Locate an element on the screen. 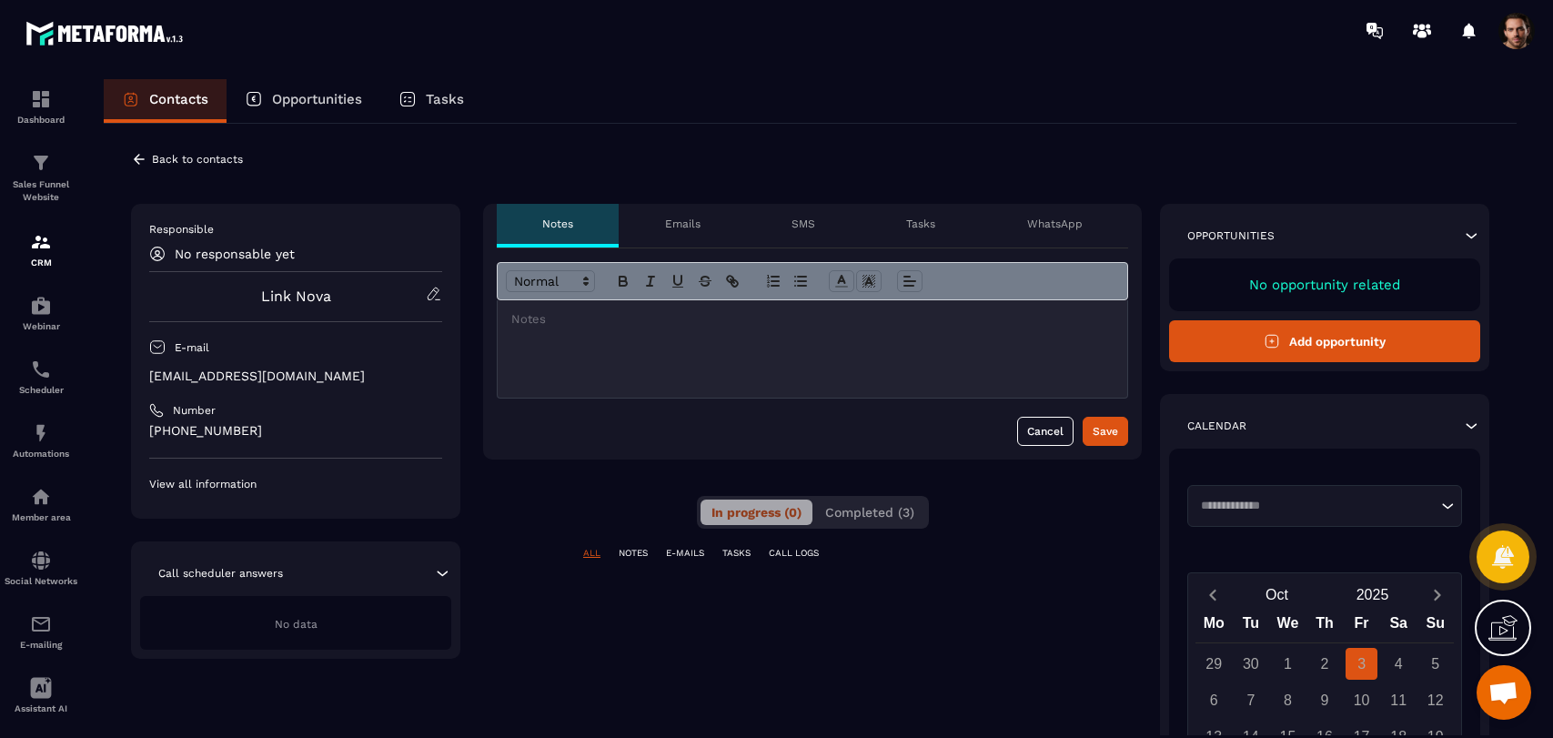 Image resolution: width=1553 pixels, height=738 pixels. a: formationformationDashboard is located at coordinates (41, 106).